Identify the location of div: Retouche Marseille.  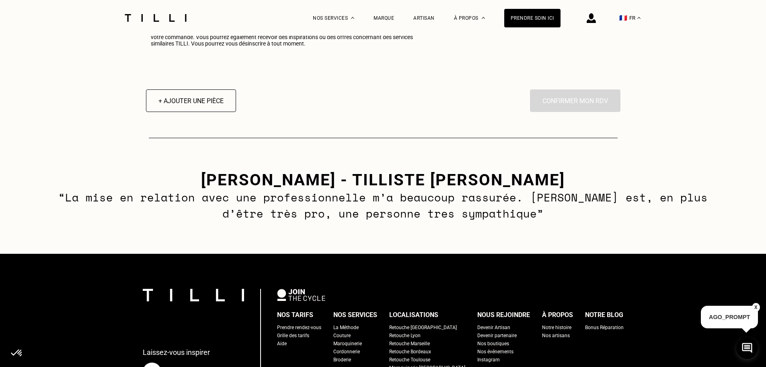
(410, 343).